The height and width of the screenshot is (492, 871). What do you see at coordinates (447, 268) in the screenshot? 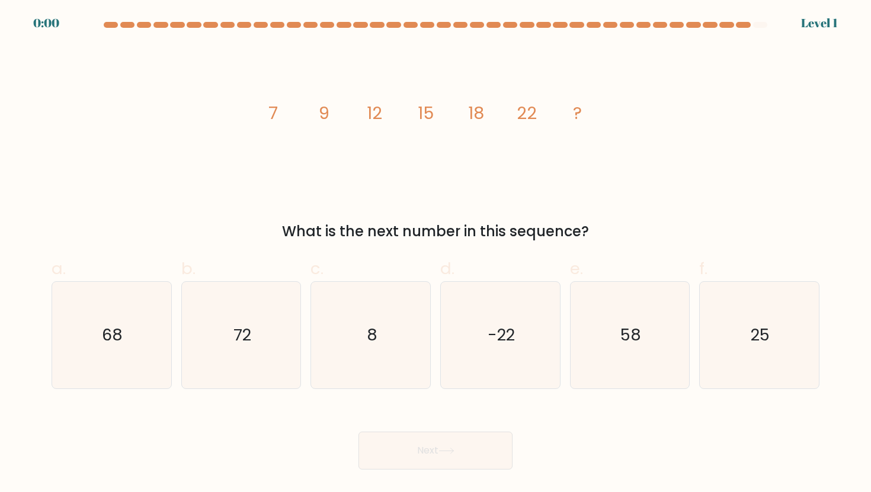
I see `span: d.` at bounding box center [447, 268].